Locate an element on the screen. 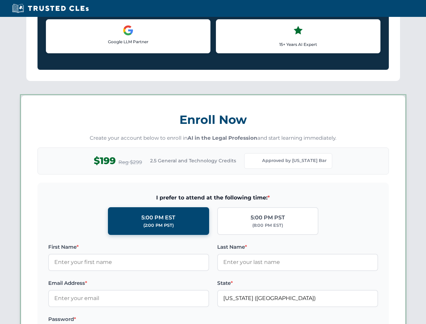 Image resolution: width=426 pixels, height=324 pixels. span: Reg $299 is located at coordinates (130, 162).